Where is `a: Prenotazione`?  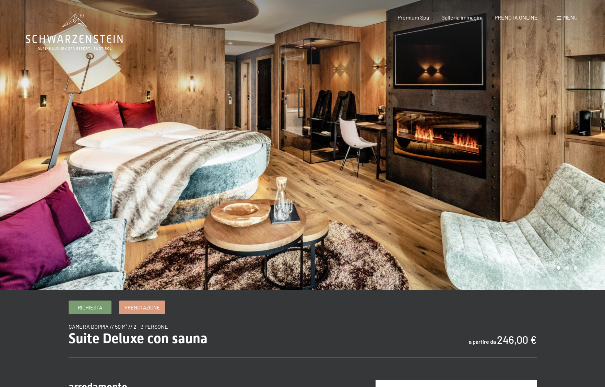
a: Prenotazione is located at coordinates (142, 307).